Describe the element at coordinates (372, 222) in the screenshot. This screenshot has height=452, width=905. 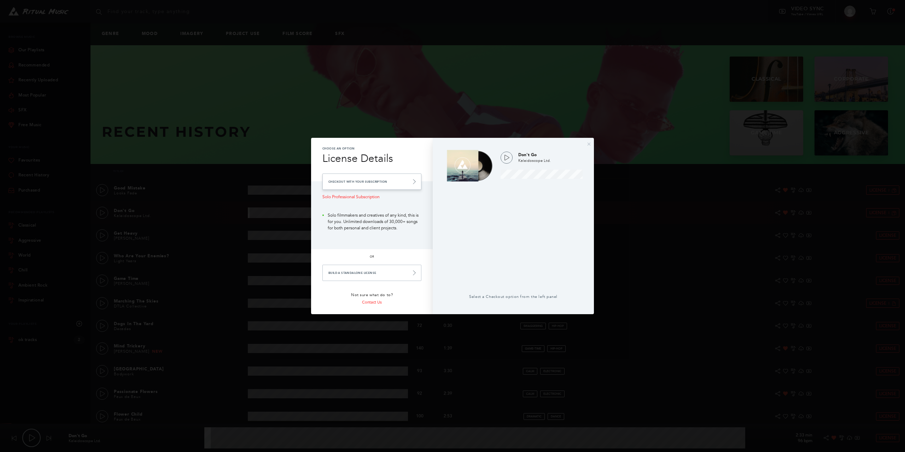
I see `li: Solo filmmakers and creatives of any kind, this is for you. Unlimited downloads of 30,000+ songs ...` at that location.